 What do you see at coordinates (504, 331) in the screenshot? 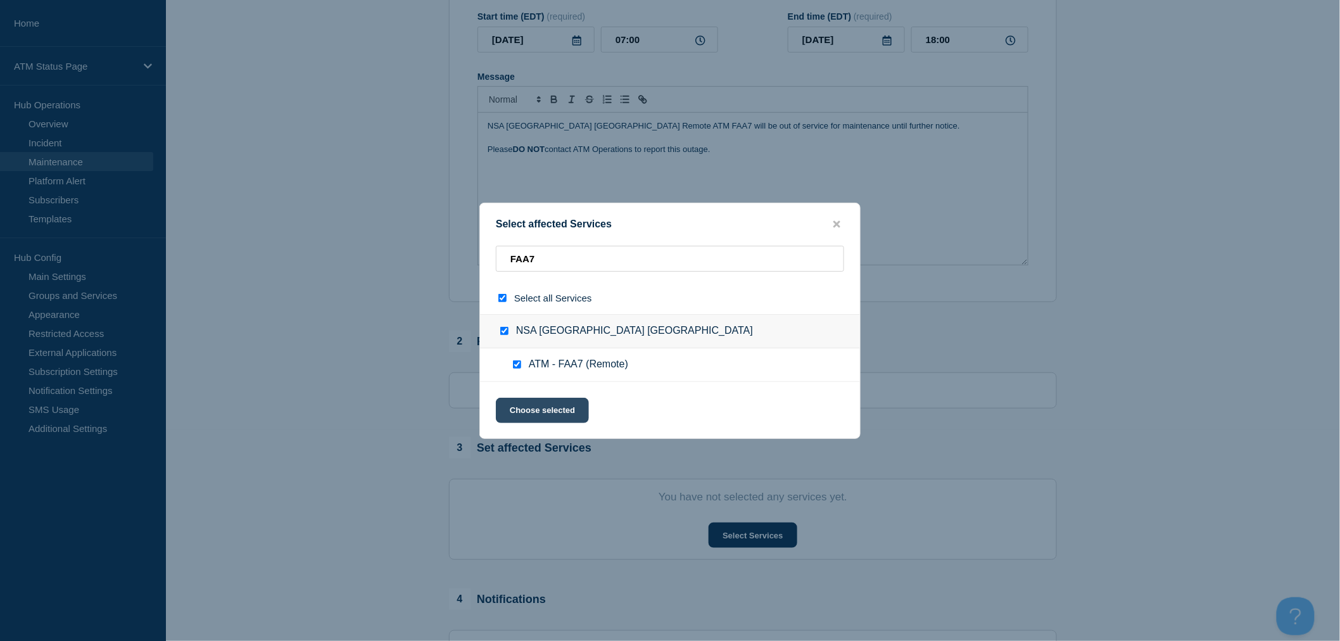
I see `input: NSA Hampton Roads VA checkbox` at bounding box center [504, 331].